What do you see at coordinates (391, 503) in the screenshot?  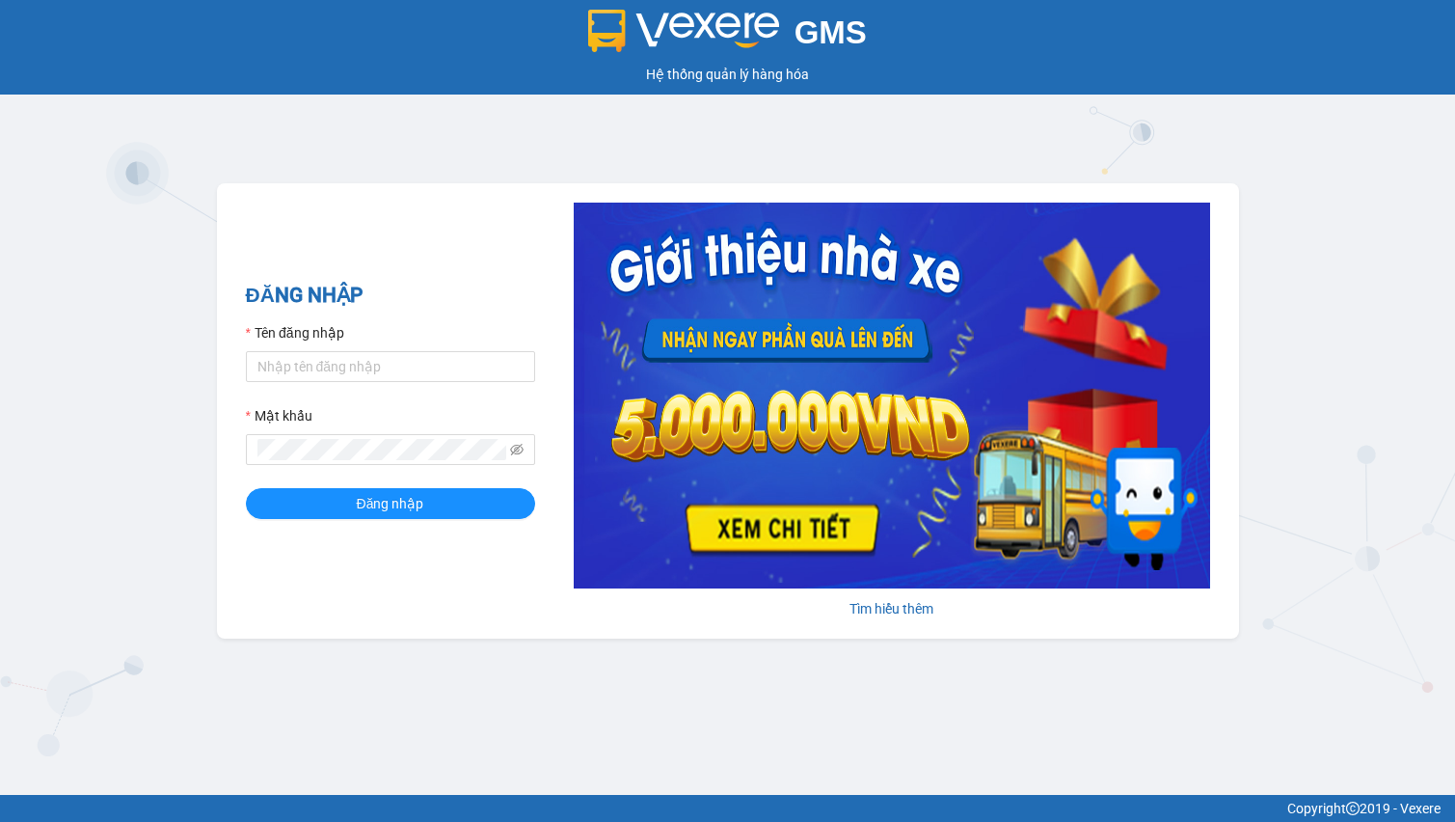 I see `span: Đăng nhập` at bounding box center [391, 503].